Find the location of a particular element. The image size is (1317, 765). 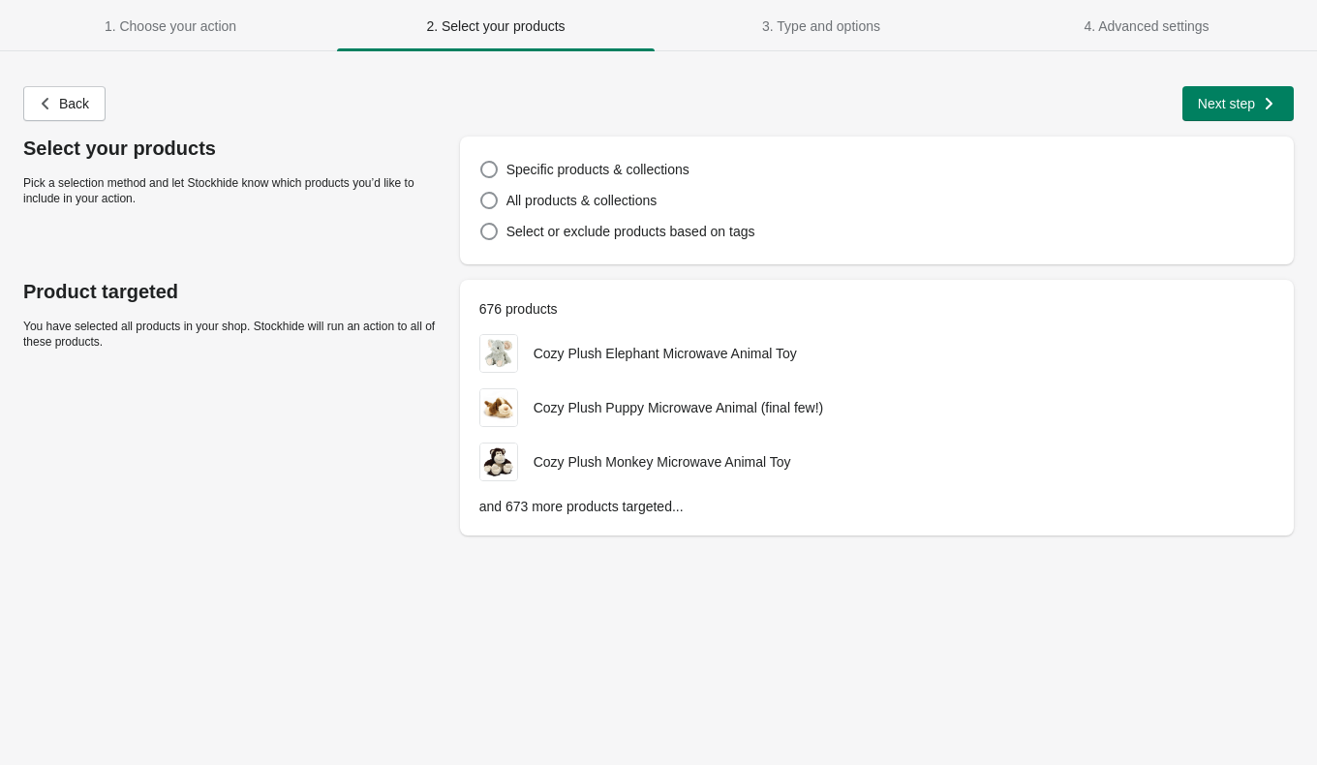

p: Select your products is located at coordinates (231, 148).